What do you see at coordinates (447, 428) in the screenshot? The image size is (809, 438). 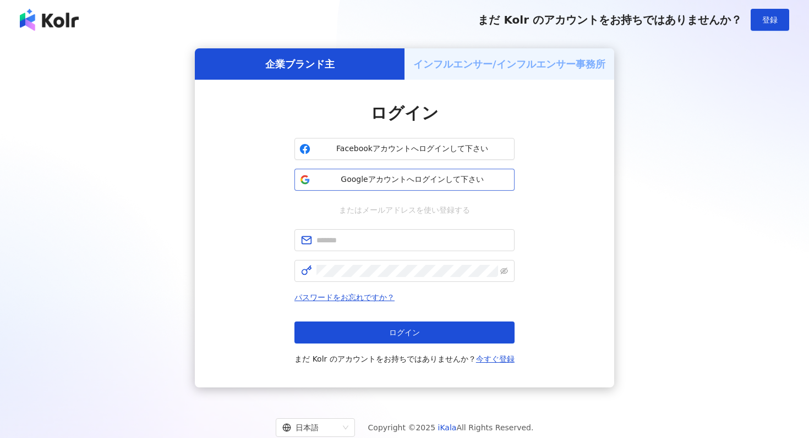 I see `a: iKala` at bounding box center [447, 428].